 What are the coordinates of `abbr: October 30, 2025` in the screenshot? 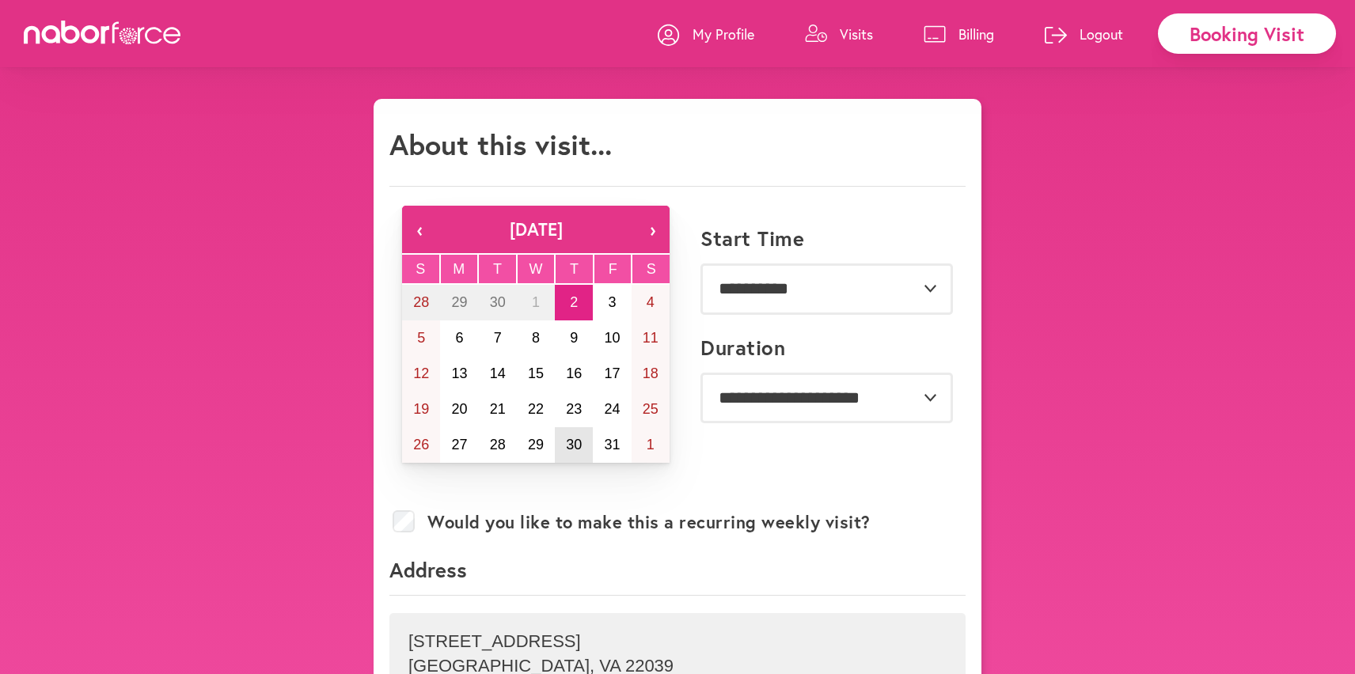 It's located at (574, 445).